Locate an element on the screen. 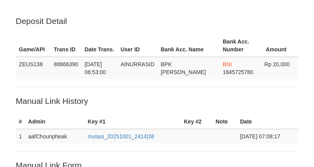 This screenshot has width=314, height=167. p: Deposit Detail is located at coordinates (157, 21).